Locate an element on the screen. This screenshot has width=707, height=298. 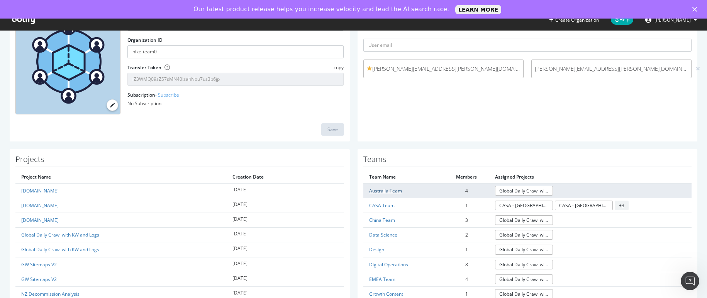
a: EMEA Team is located at coordinates (382, 279).